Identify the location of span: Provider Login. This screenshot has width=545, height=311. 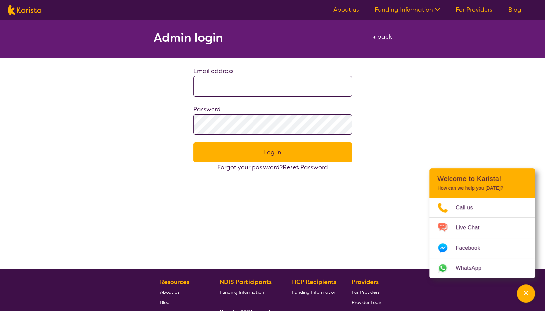
(367, 303).